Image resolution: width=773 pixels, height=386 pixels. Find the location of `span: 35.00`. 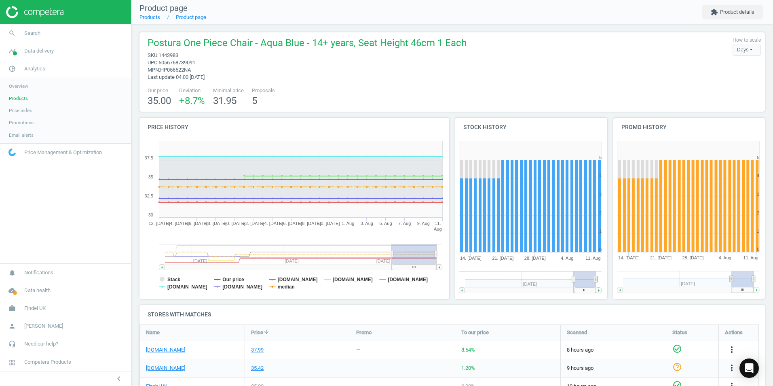

span: 35.00 is located at coordinates (159, 101).